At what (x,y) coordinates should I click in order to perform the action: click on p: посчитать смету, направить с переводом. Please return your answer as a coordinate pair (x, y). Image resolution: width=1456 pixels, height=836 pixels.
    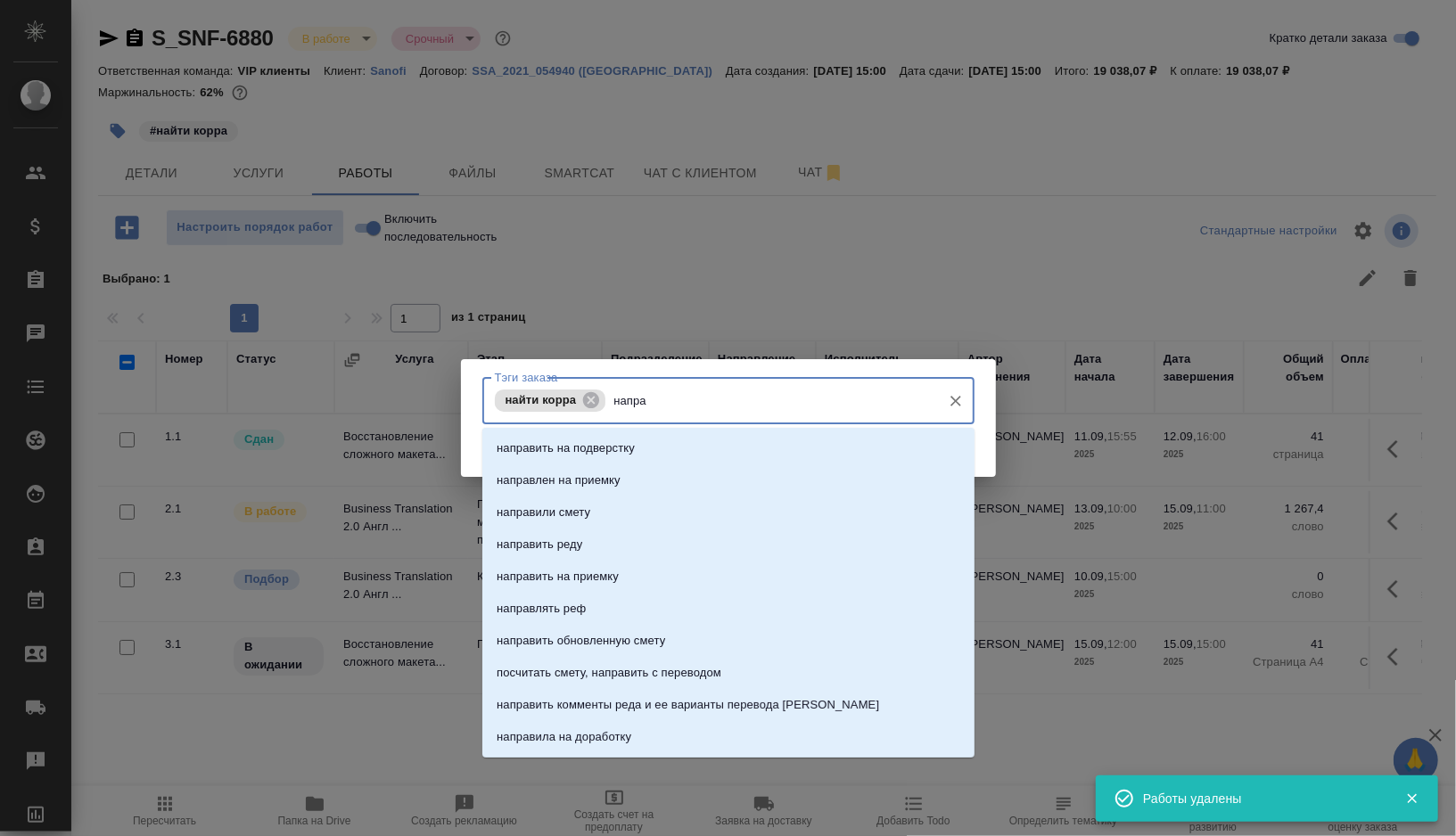
    Looking at the image, I should click on (609, 673).